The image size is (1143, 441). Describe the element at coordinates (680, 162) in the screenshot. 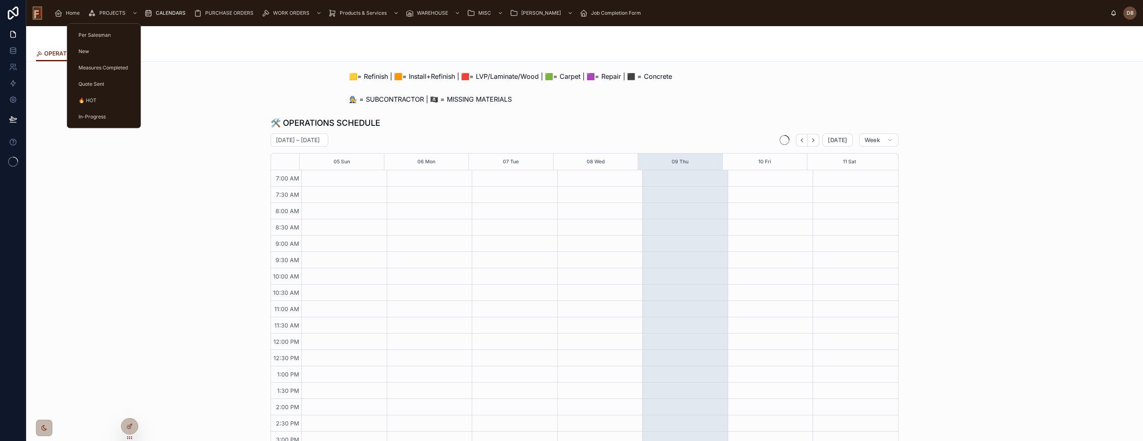

I see `button: 09 Thu` at that location.